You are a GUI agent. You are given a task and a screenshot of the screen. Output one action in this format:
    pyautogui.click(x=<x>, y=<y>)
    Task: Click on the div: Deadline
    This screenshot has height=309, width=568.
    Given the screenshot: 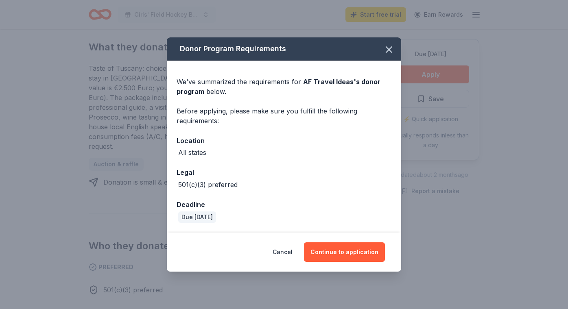 What is the action you would take?
    pyautogui.click(x=284, y=205)
    